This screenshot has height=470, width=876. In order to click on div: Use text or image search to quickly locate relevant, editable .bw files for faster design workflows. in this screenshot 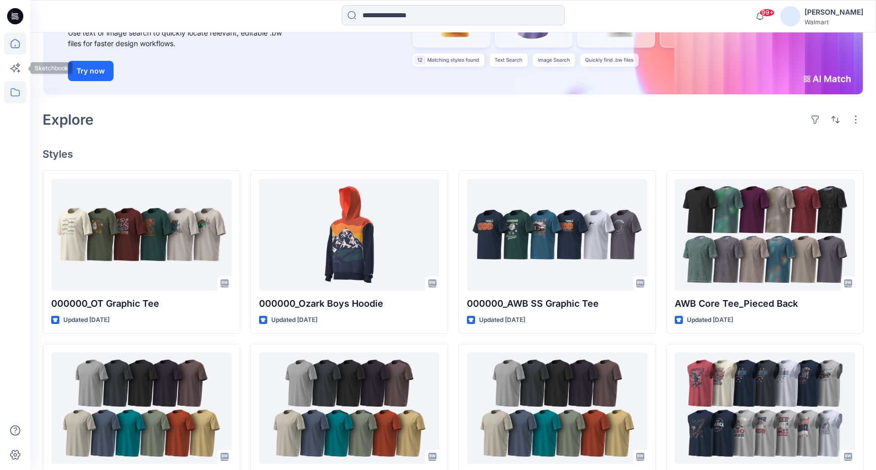, I will do `click(182, 38)`.